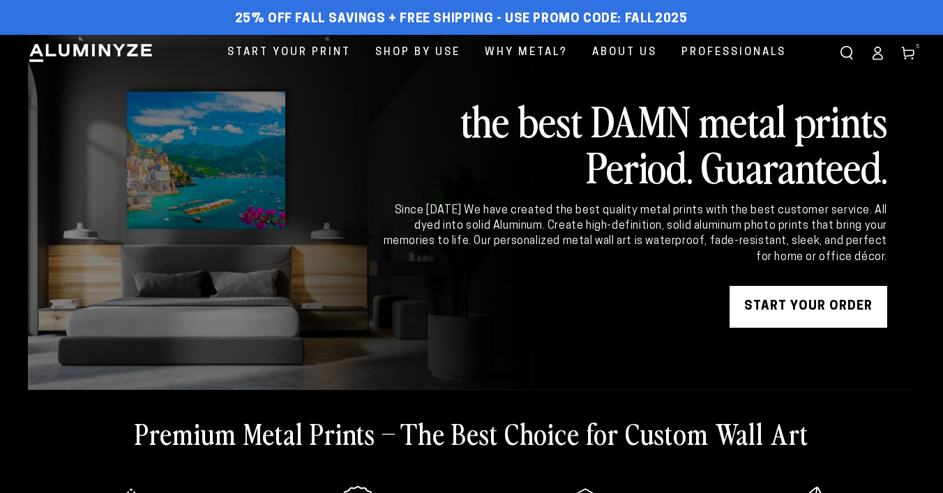  Describe the element at coordinates (526, 52) in the screenshot. I see `span: Why Metal?` at that location.